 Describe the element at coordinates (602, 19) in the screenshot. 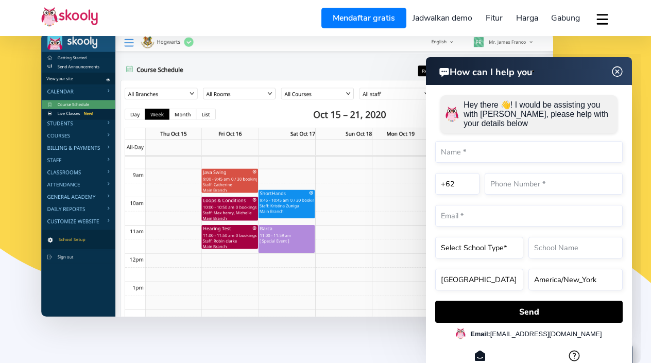

I see `button: dropdown menu` at that location.